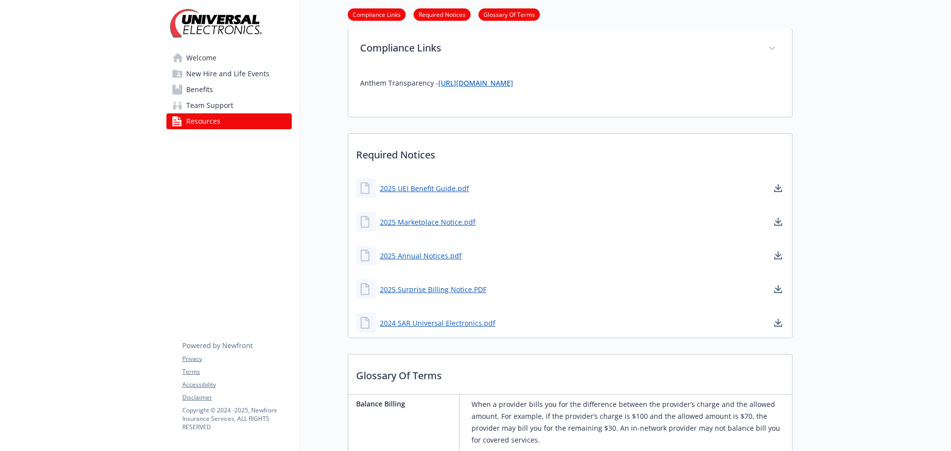  Describe the element at coordinates (229, 74) in the screenshot. I see `a: New Hire and Life Events` at that location.